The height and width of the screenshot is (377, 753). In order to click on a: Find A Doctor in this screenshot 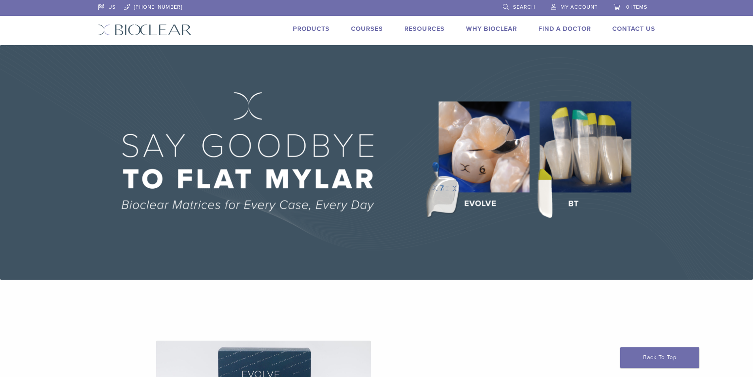, I will do `click(565, 29)`.